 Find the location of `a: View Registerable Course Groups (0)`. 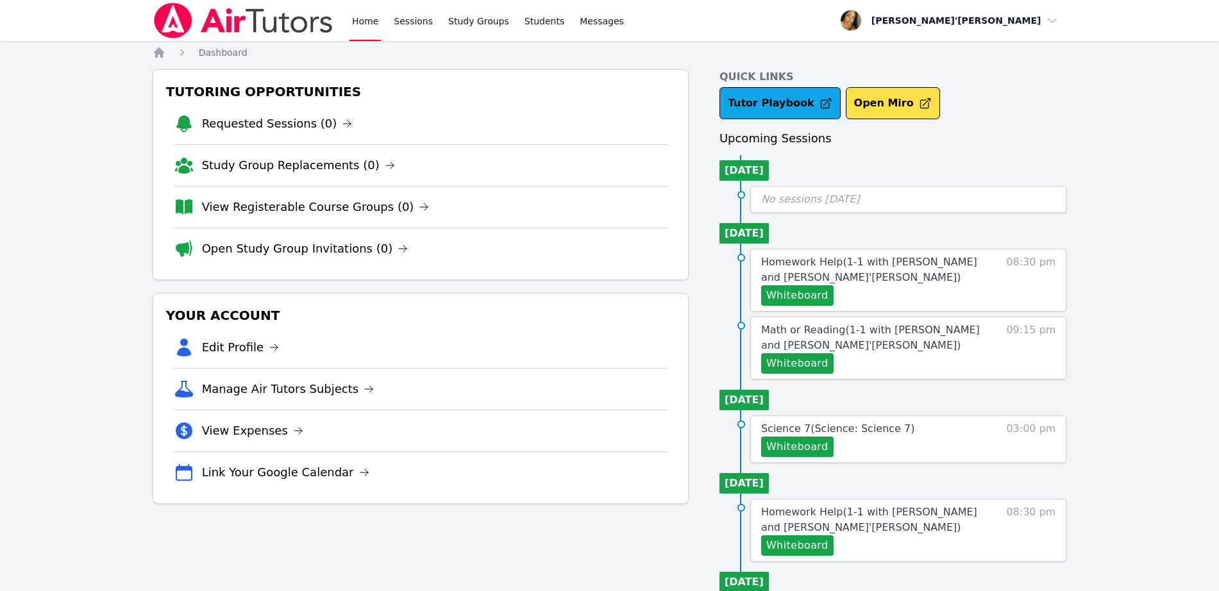

a: View Registerable Course Groups (0) is located at coordinates (316, 207).